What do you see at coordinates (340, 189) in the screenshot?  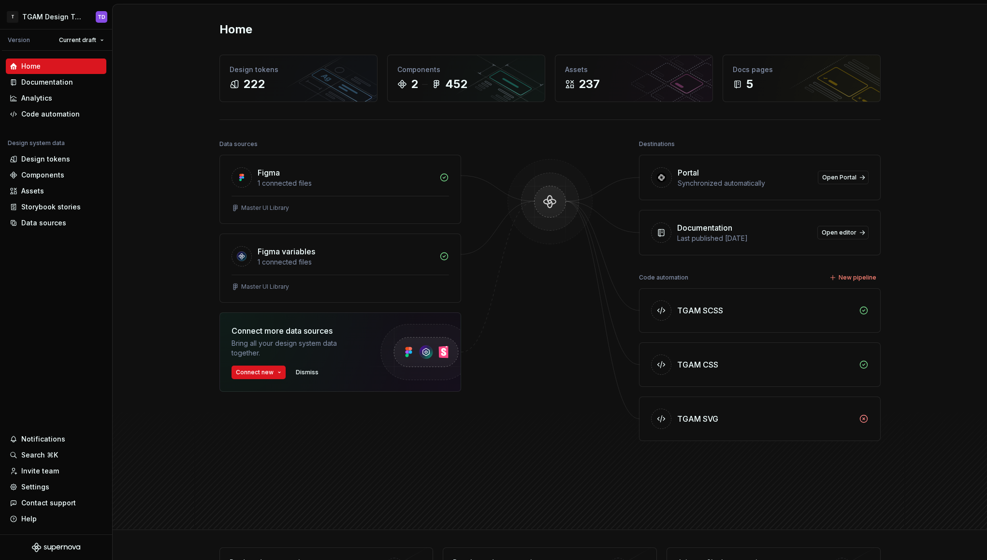 I see `a: Figma1 connected filesMaster UI Library` at bounding box center [340, 189].